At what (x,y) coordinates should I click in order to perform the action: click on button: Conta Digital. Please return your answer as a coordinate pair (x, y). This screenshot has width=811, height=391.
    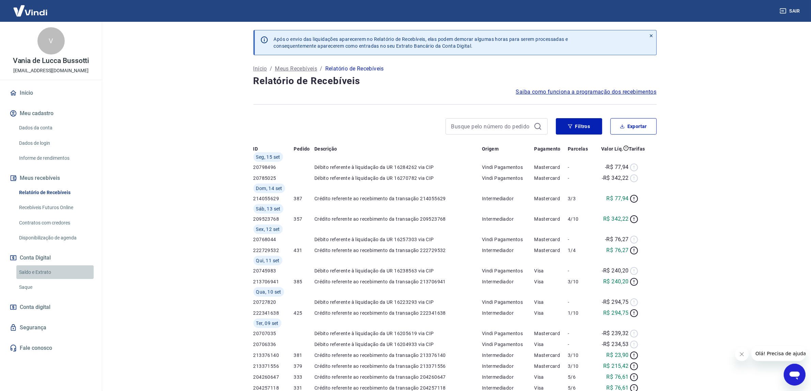
    Looking at the image, I should click on (51, 258).